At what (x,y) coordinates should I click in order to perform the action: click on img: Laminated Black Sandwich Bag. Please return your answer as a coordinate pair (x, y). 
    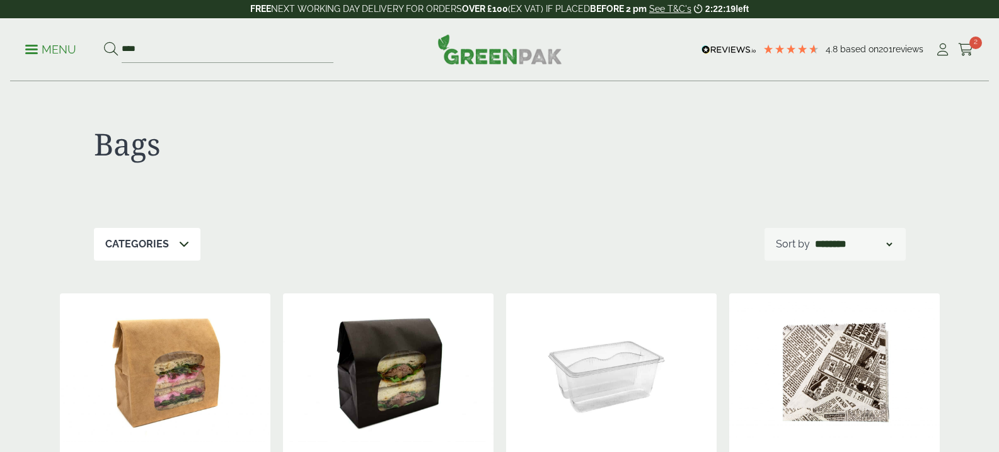
    Looking at the image, I should click on (388, 372).